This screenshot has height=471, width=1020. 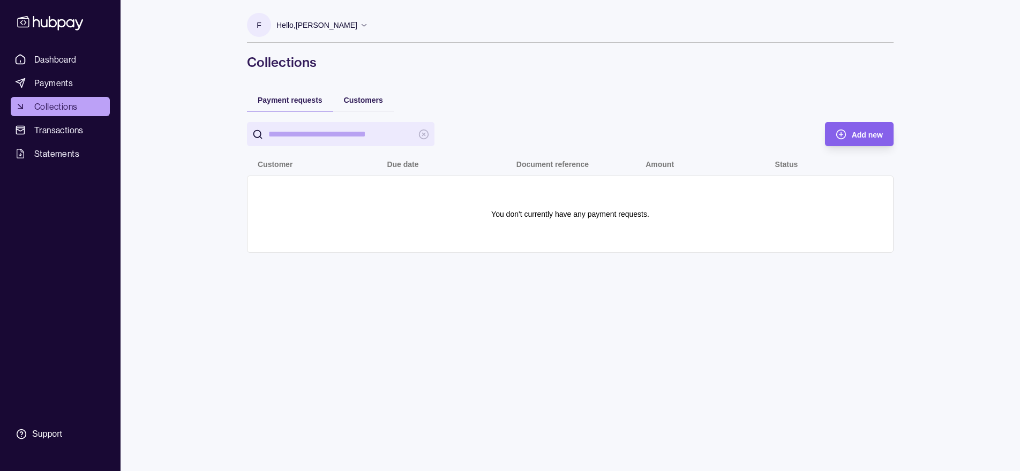 What do you see at coordinates (60, 130) in the screenshot?
I see `a: Transactions` at bounding box center [60, 130].